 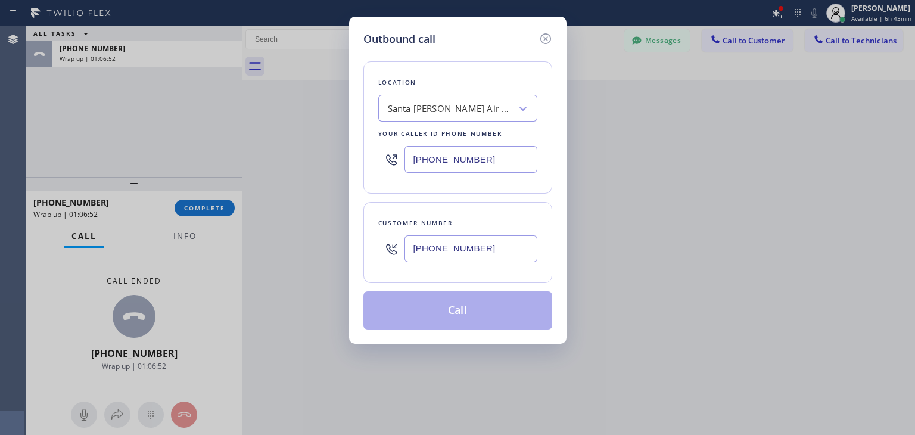 I want to click on h5: Outbound call, so click(x=399, y=39).